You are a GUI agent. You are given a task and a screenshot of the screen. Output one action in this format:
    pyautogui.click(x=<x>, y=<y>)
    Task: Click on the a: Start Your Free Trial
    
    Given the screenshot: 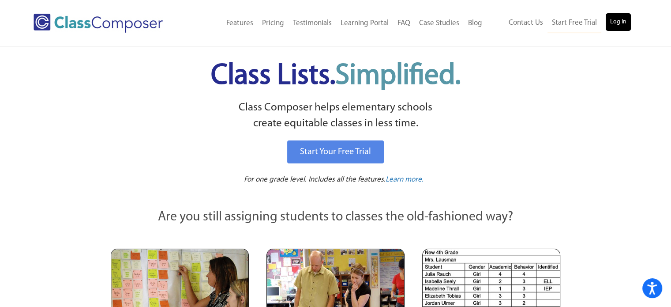 What is the action you would take?
    pyautogui.click(x=336, y=152)
    